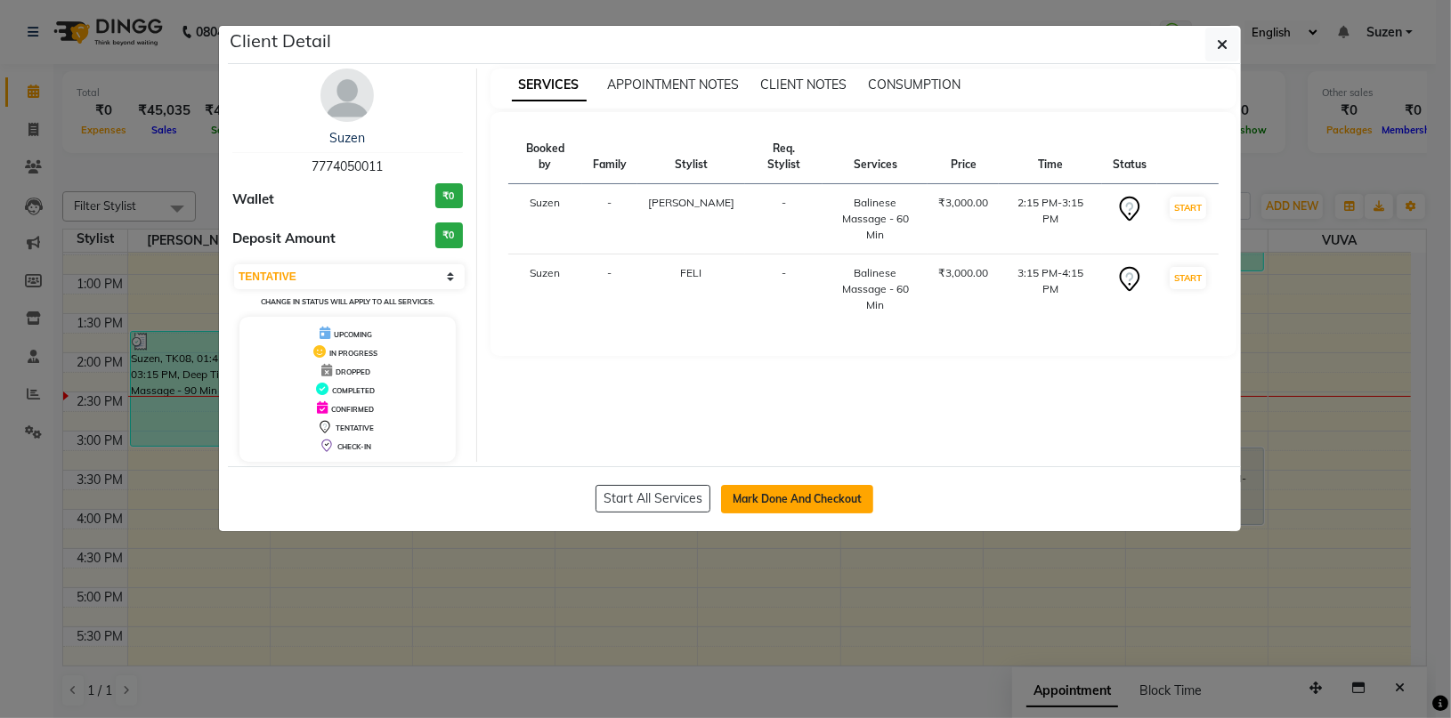  I want to click on th: Services, so click(875, 157).